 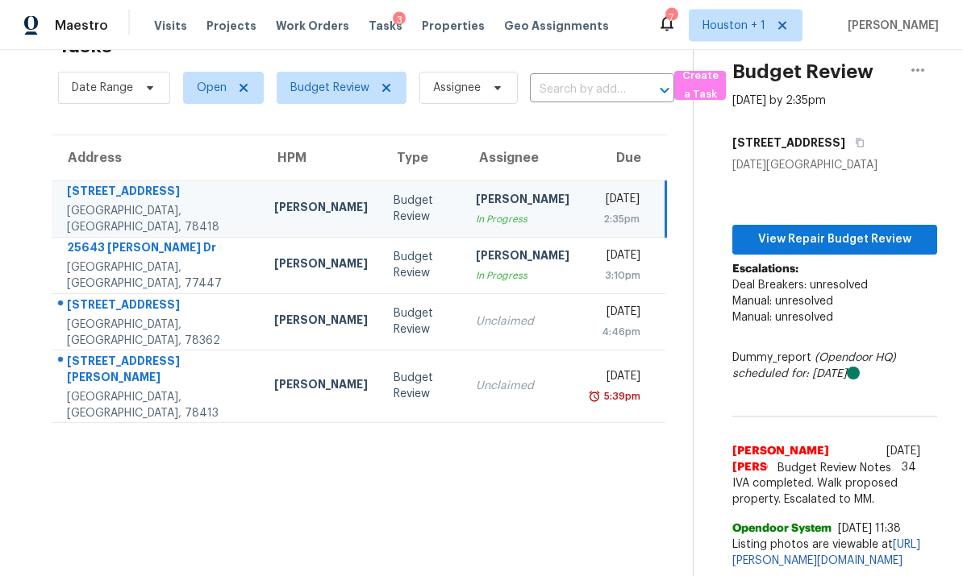 I want to click on h2: Budget Review, so click(x=802, y=73).